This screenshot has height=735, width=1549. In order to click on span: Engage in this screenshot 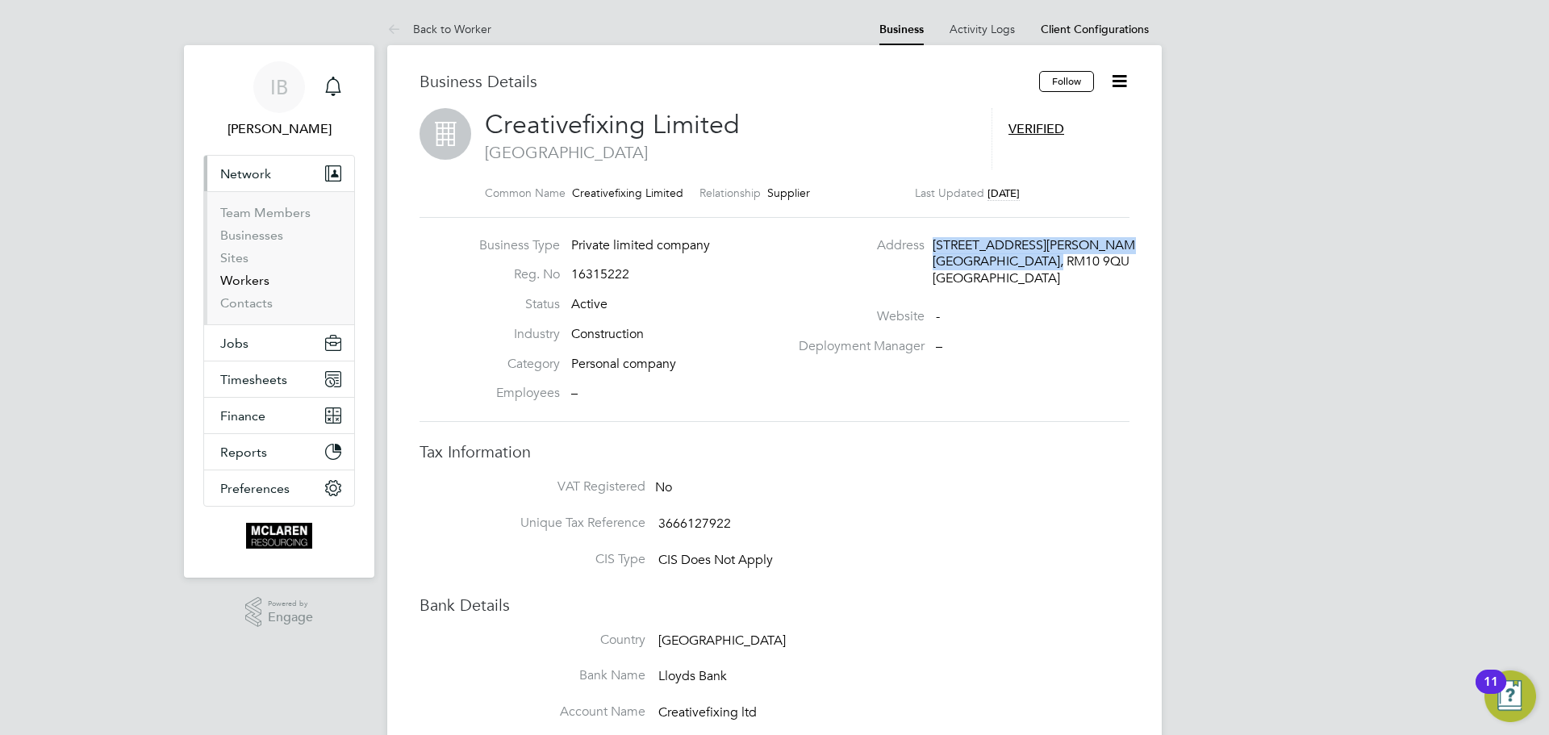, I will do `click(290, 617)`.